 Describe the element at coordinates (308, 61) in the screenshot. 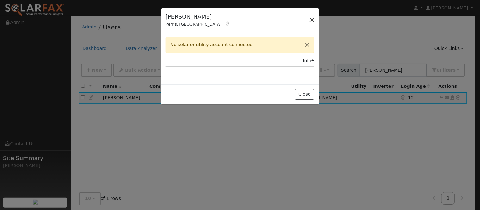

I see `div: Info` at that location.